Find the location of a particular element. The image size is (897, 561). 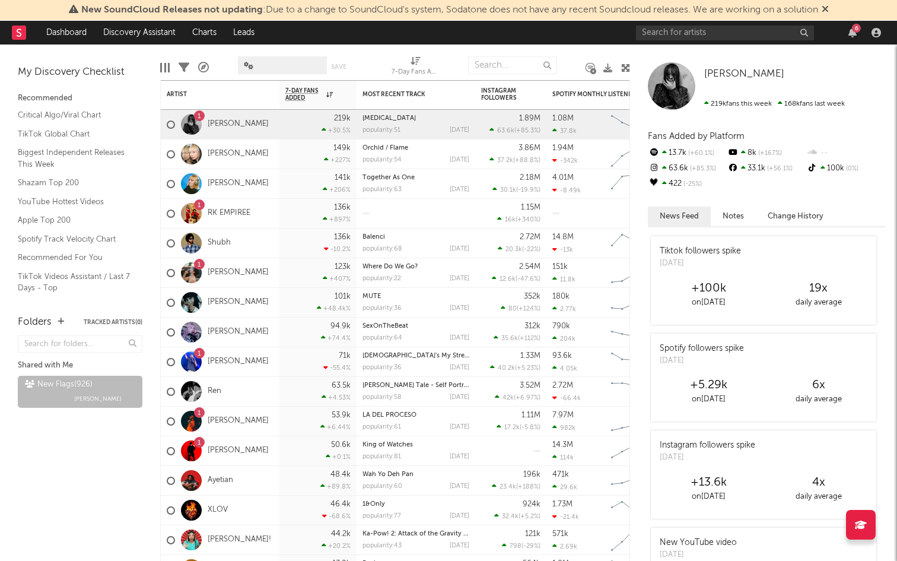

div: 33.1k is located at coordinates (766, 169).